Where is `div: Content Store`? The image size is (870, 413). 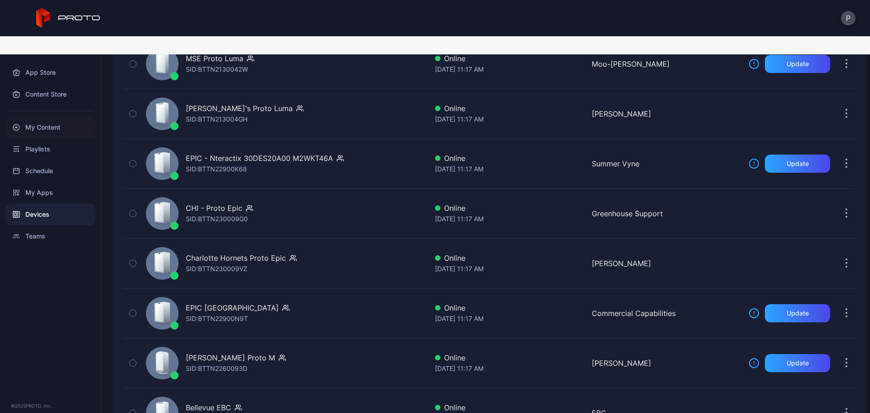
div: Content Store is located at coordinates (50, 94).